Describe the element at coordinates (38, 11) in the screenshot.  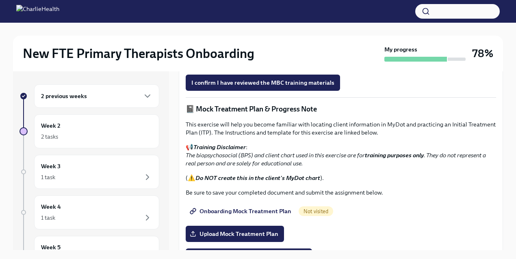
I see `img: CharlieHealth` at that location.